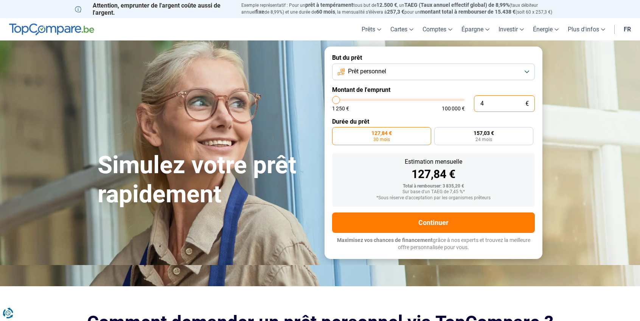 This screenshot has height=321, width=640. What do you see at coordinates (433, 162) in the screenshot?
I see `div: Estimation mensuelle` at bounding box center [433, 162].